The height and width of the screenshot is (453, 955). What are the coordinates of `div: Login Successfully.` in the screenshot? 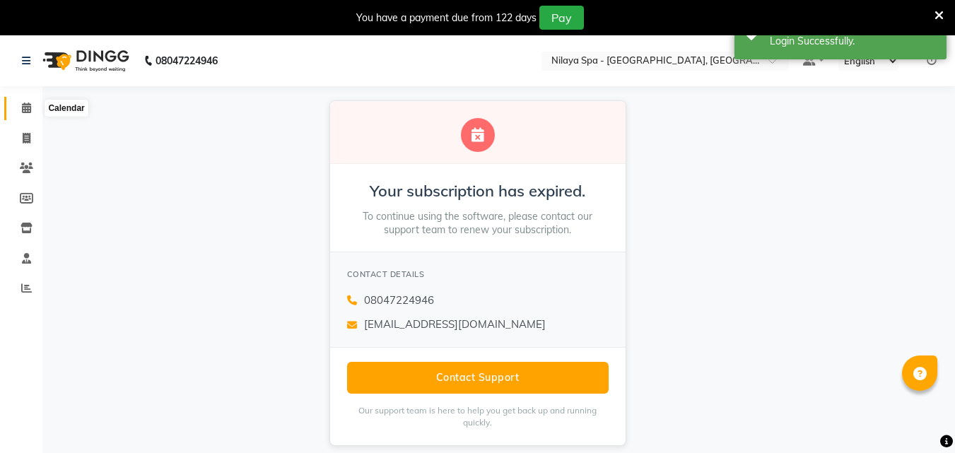 It's located at (852, 41).